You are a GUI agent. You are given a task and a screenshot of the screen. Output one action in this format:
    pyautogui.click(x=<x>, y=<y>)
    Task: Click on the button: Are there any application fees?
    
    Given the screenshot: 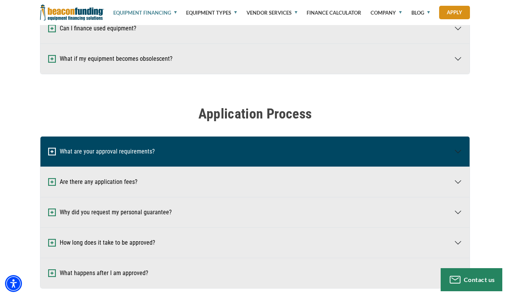 What is the action you would take?
    pyautogui.click(x=255, y=182)
    